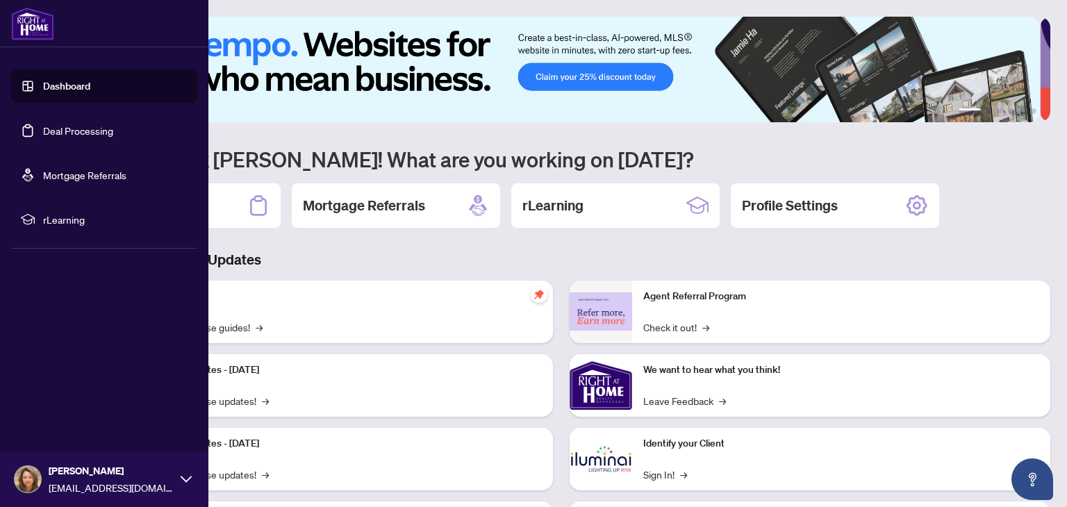 This screenshot has height=507, width=1067. I want to click on button: 2, so click(989, 111).